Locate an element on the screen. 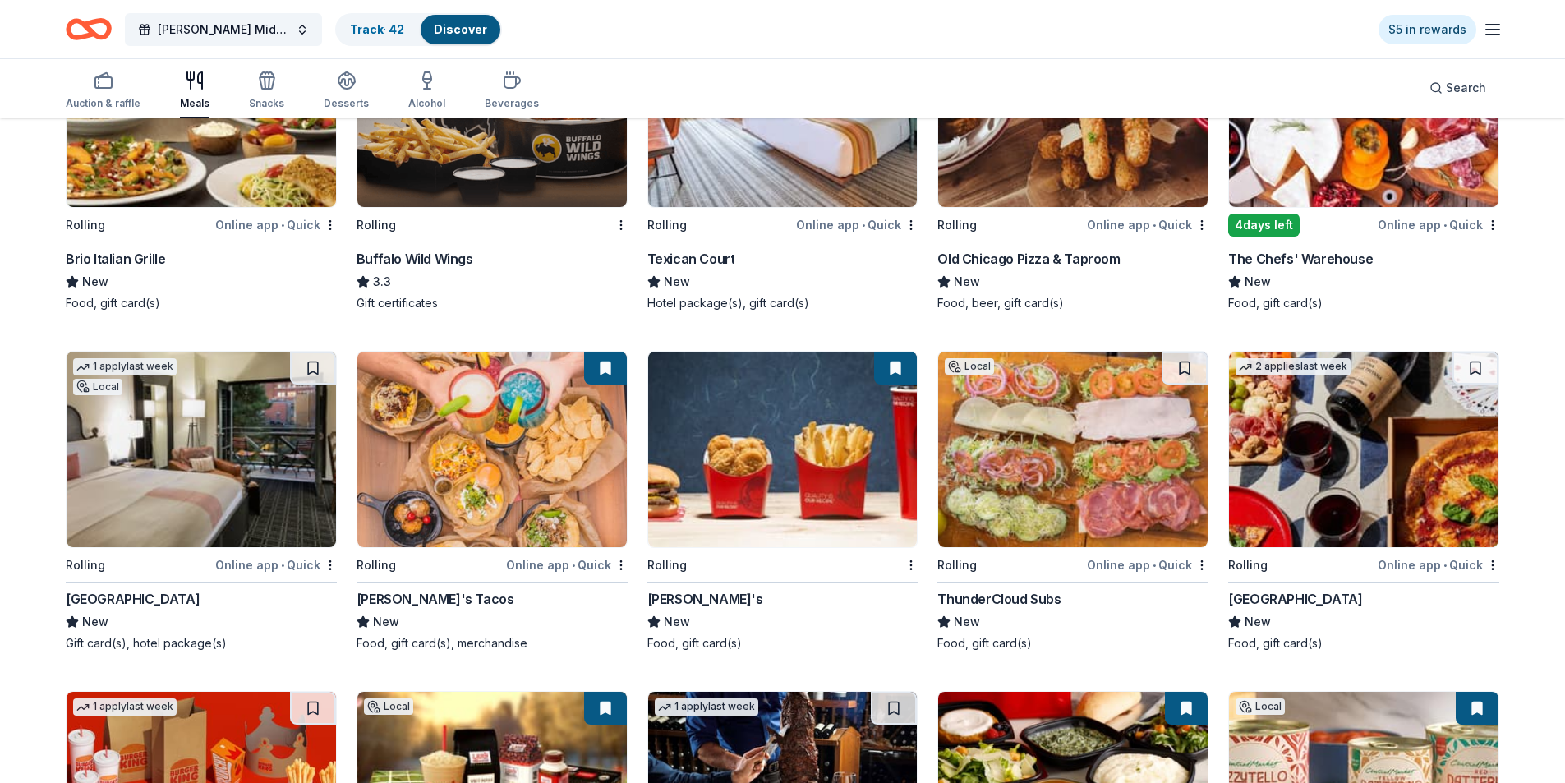 This screenshot has height=783, width=1565. a: Discover is located at coordinates (460, 29).